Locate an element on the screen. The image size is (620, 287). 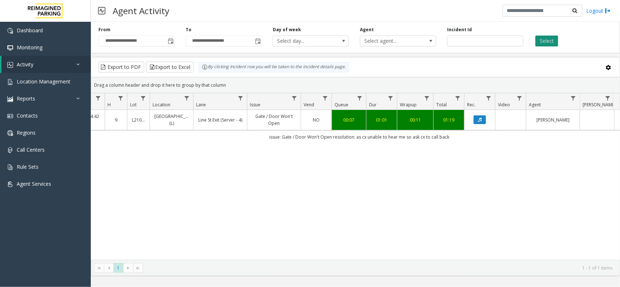
img: pageIcon is located at coordinates (102, 11).